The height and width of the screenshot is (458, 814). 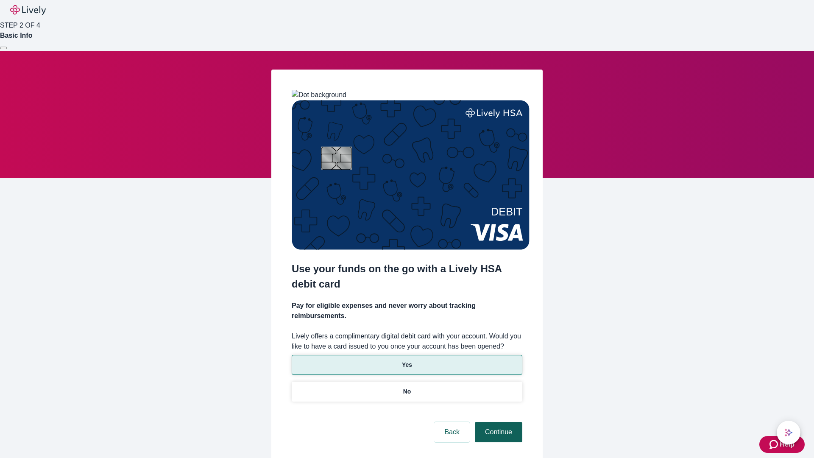 What do you see at coordinates (452, 432) in the screenshot?
I see `button: Back` at bounding box center [452, 432].